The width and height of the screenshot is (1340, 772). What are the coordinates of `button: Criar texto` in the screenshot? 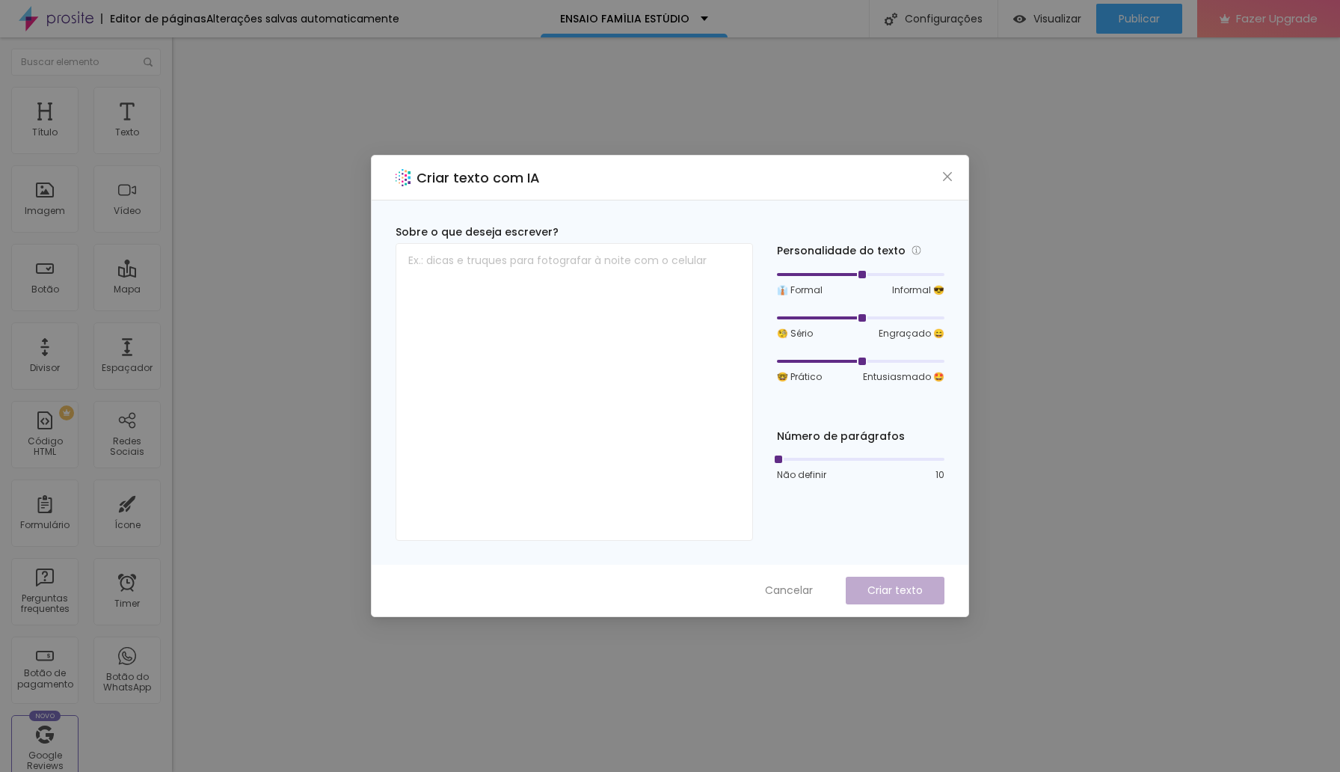 It's located at (895, 590).